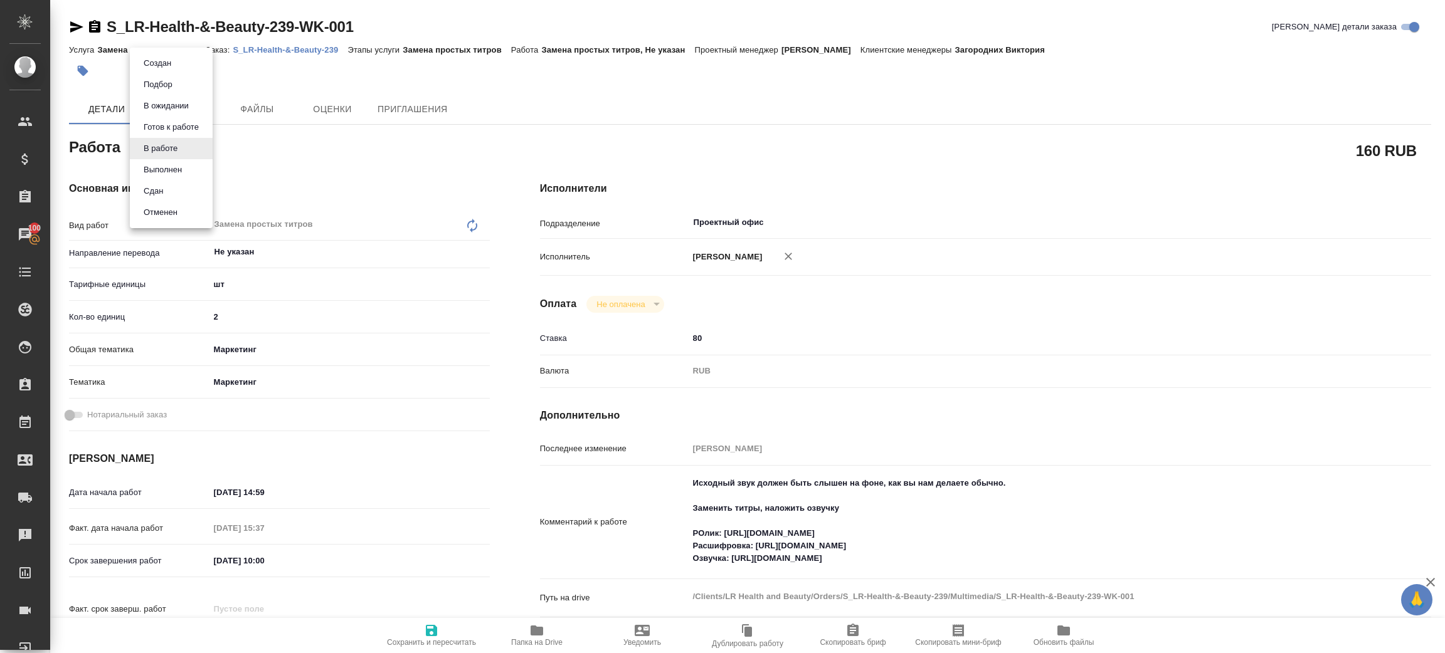 The image size is (1445, 653). What do you see at coordinates (161, 149) in the screenshot?
I see `button: В работе` at bounding box center [161, 149].